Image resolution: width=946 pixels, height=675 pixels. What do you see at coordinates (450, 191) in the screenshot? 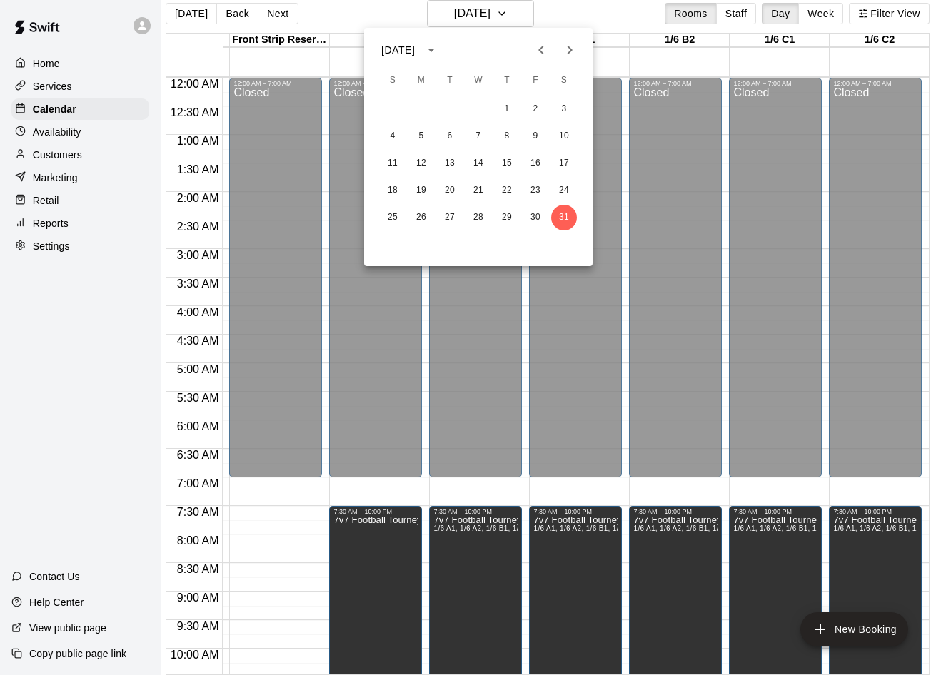
I see `button: 20` at bounding box center [450, 191].